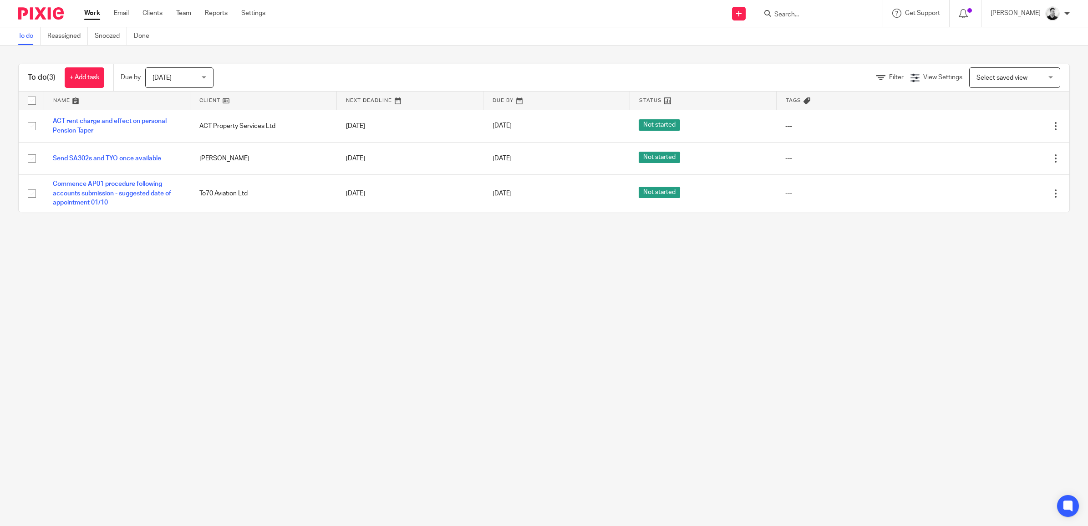 The width and height of the screenshot is (1088, 526). Describe the element at coordinates (41, 13) in the screenshot. I see `img: Pixie` at that location.